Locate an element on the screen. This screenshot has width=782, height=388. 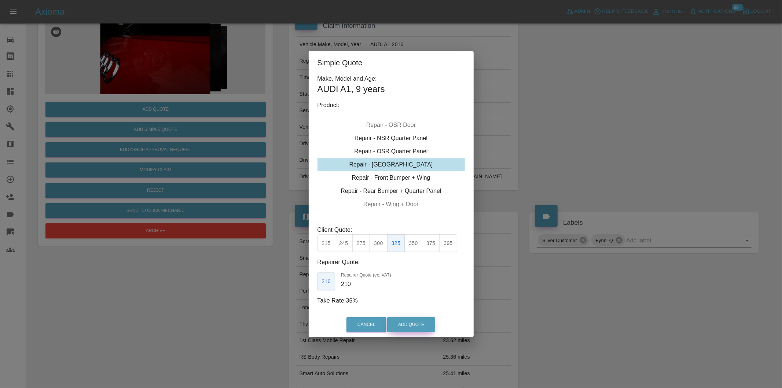
div: Repair - OSR Quarter Panel is located at coordinates (391, 151).